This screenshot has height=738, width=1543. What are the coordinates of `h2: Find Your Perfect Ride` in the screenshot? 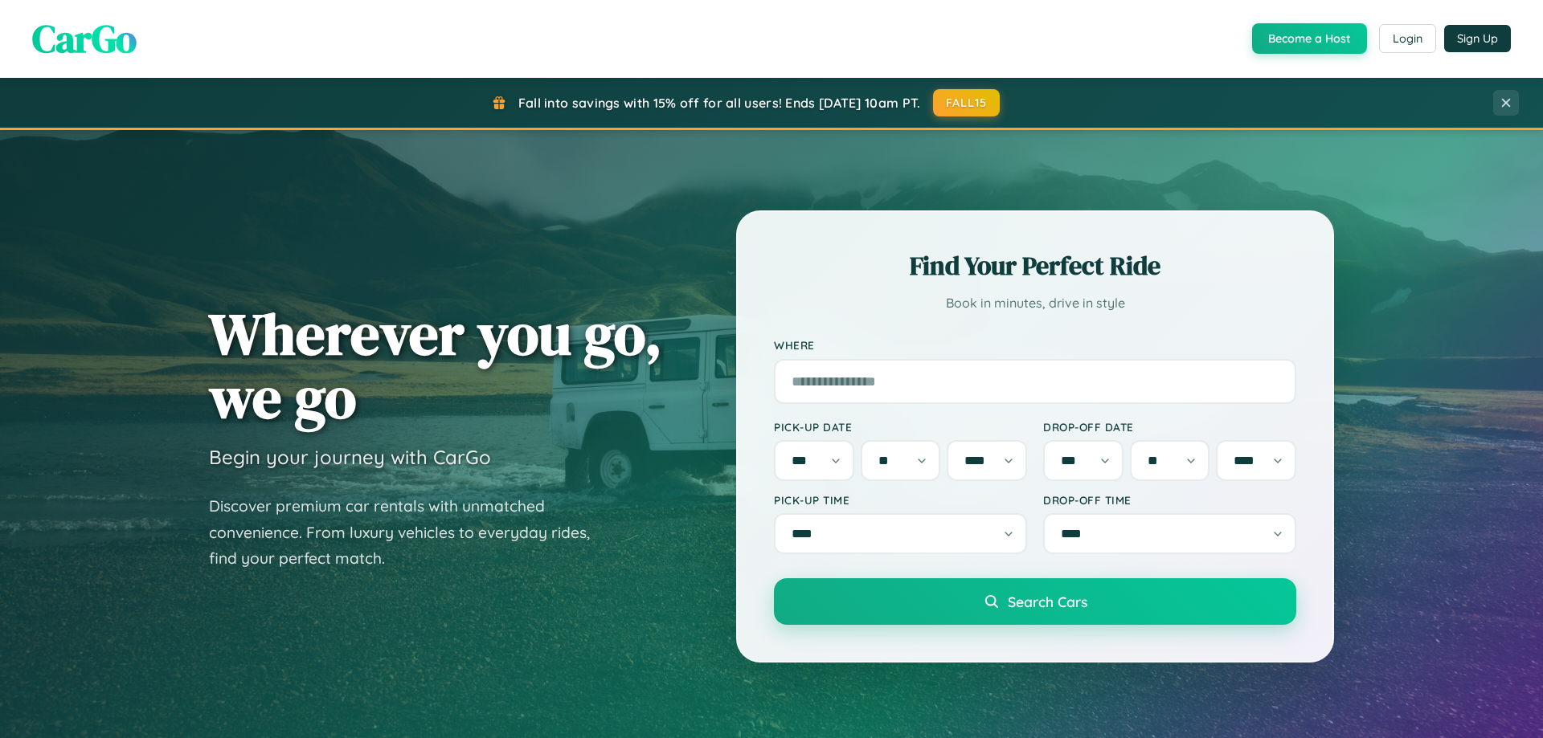 It's located at (1035, 266).